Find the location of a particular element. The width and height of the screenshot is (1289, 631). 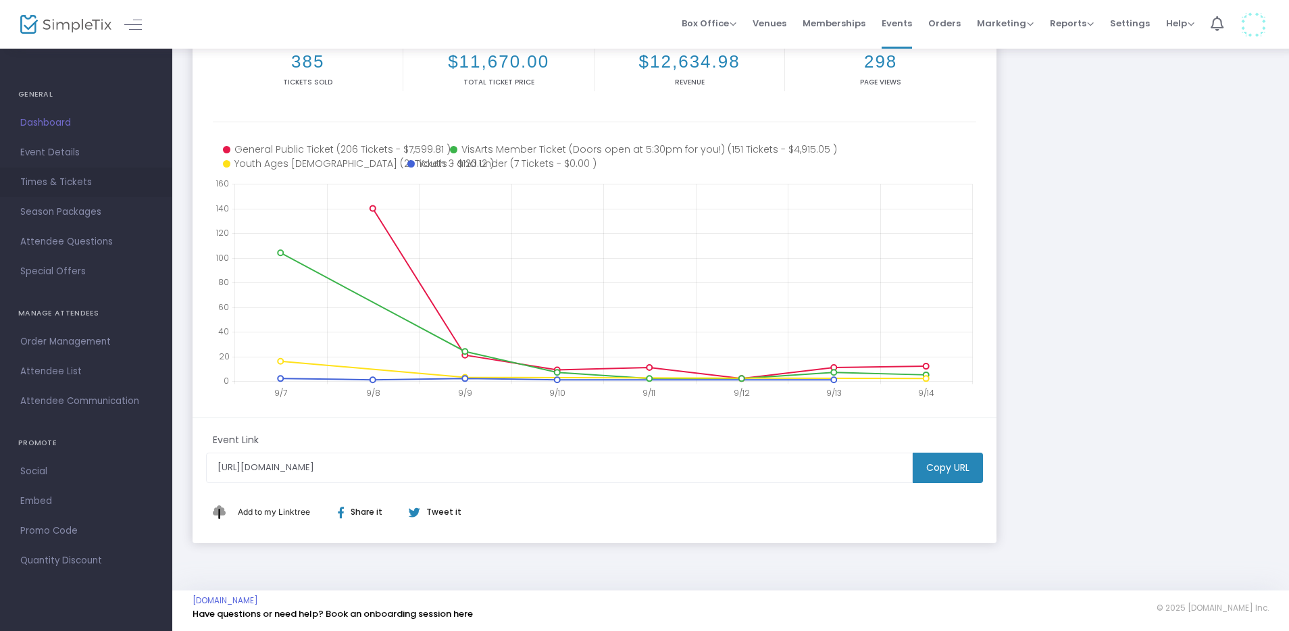

p: Total Ticket Price is located at coordinates (498, 82).